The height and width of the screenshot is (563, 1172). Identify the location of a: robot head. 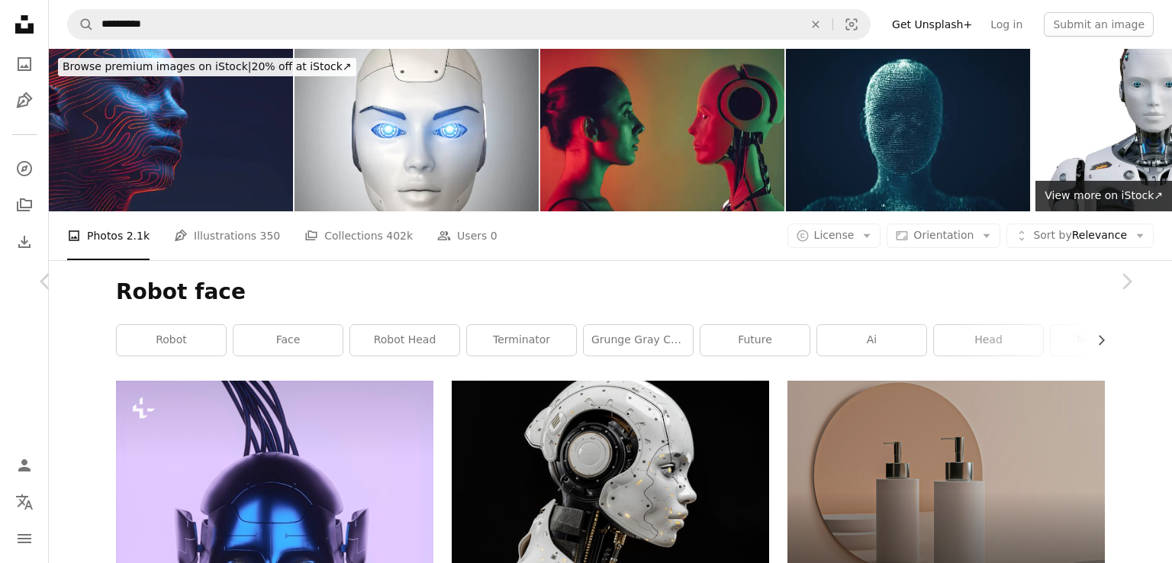
(404, 340).